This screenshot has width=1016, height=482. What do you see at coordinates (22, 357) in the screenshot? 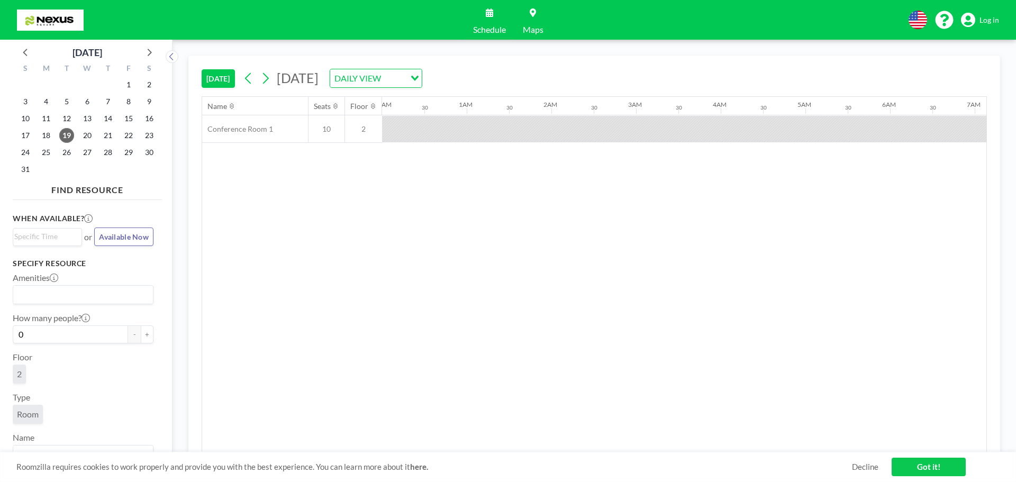
I see `label: Floor` at bounding box center [22, 357].